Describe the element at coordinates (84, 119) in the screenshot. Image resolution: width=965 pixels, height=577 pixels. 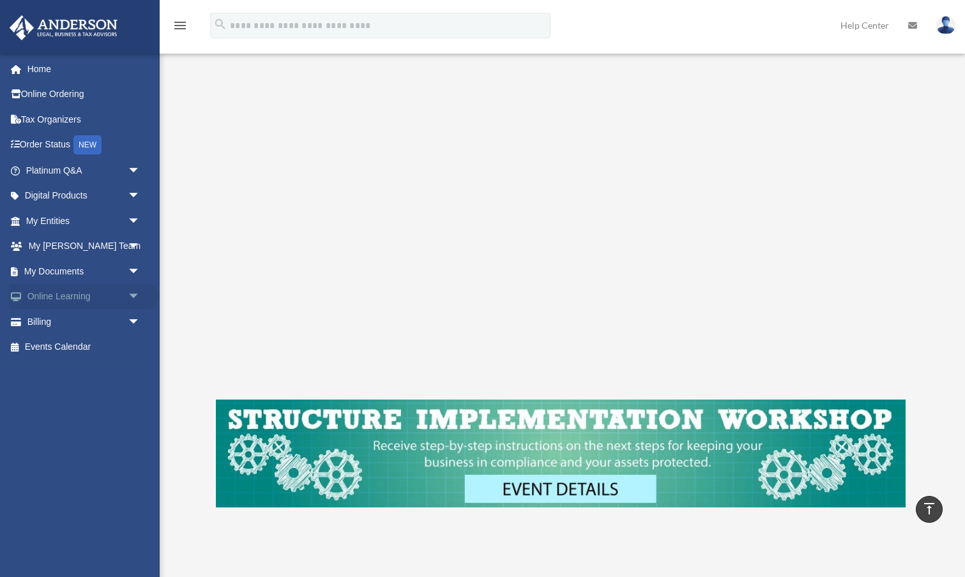
I see `a: Tax Organizers` at that location.